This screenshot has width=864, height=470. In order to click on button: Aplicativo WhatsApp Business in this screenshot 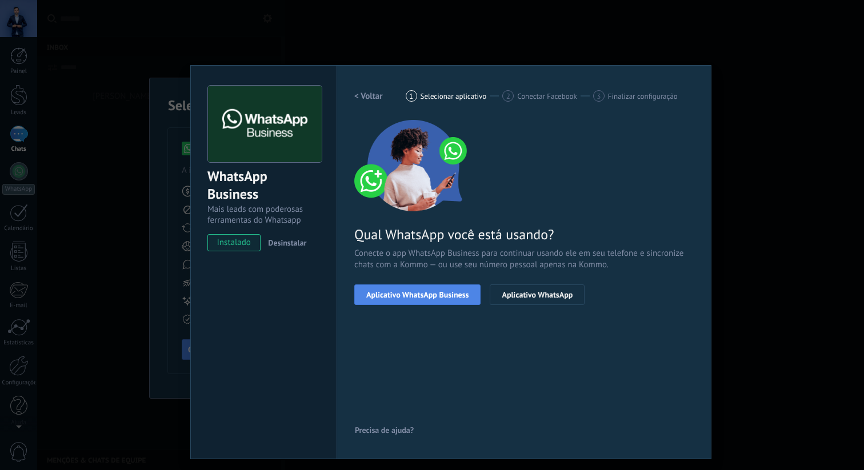, I will do `click(417, 295)`.